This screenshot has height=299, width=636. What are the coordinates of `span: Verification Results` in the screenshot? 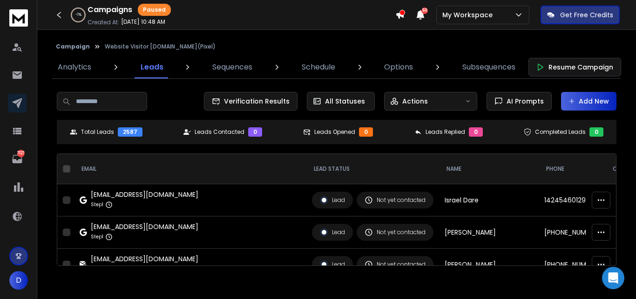 It's located at (255, 101).